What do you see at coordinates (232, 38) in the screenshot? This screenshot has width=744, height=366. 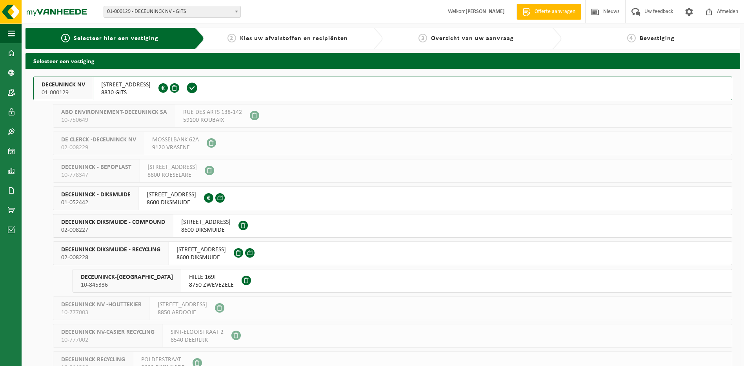 I see `span: 2` at bounding box center [232, 38].